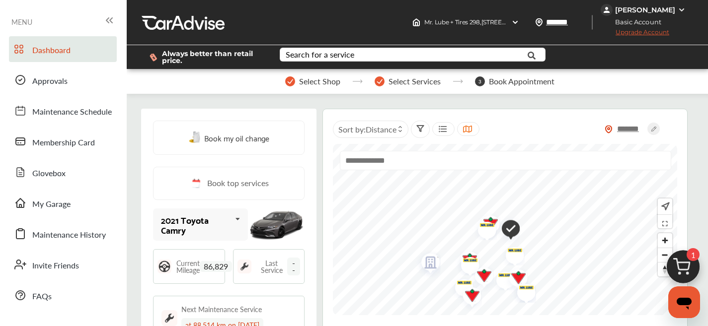 The height and width of the screenshot is (326, 708). I want to click on span: 1, so click(693, 255).